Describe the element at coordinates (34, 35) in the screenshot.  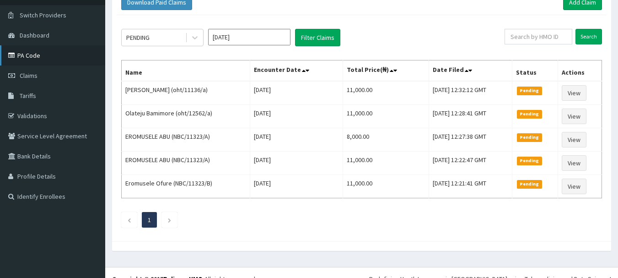
I see `span: Dashboard` at that location.